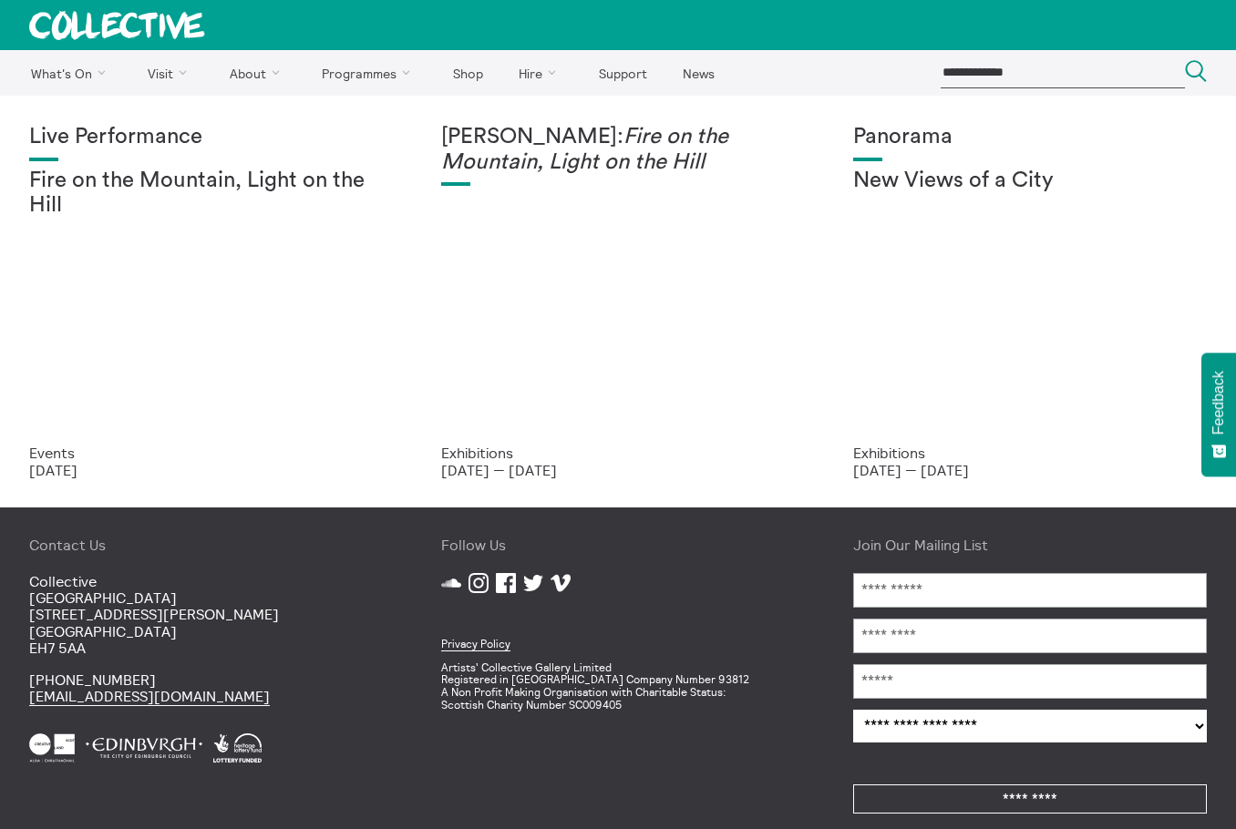 The image size is (1236, 829). Describe the element at coordinates (206, 193) in the screenshot. I see `h2: Fire on the Mountain, Light on the Hill` at that location.